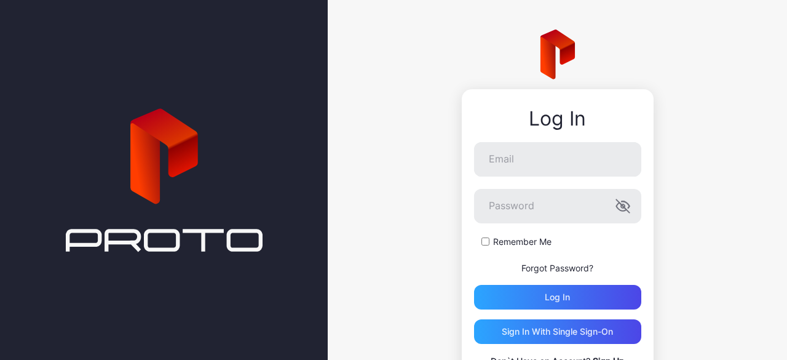 The width and height of the screenshot is (787, 360). I want to click on div: Sign in With Single Sign-On, so click(557, 331).